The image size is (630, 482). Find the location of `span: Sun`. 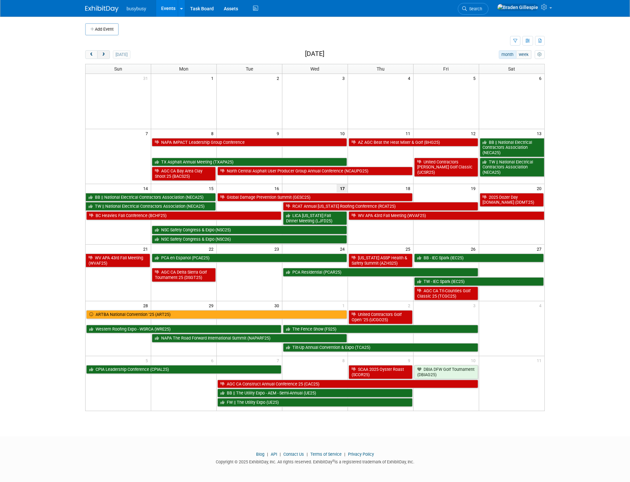

span: Sun is located at coordinates (118, 69).